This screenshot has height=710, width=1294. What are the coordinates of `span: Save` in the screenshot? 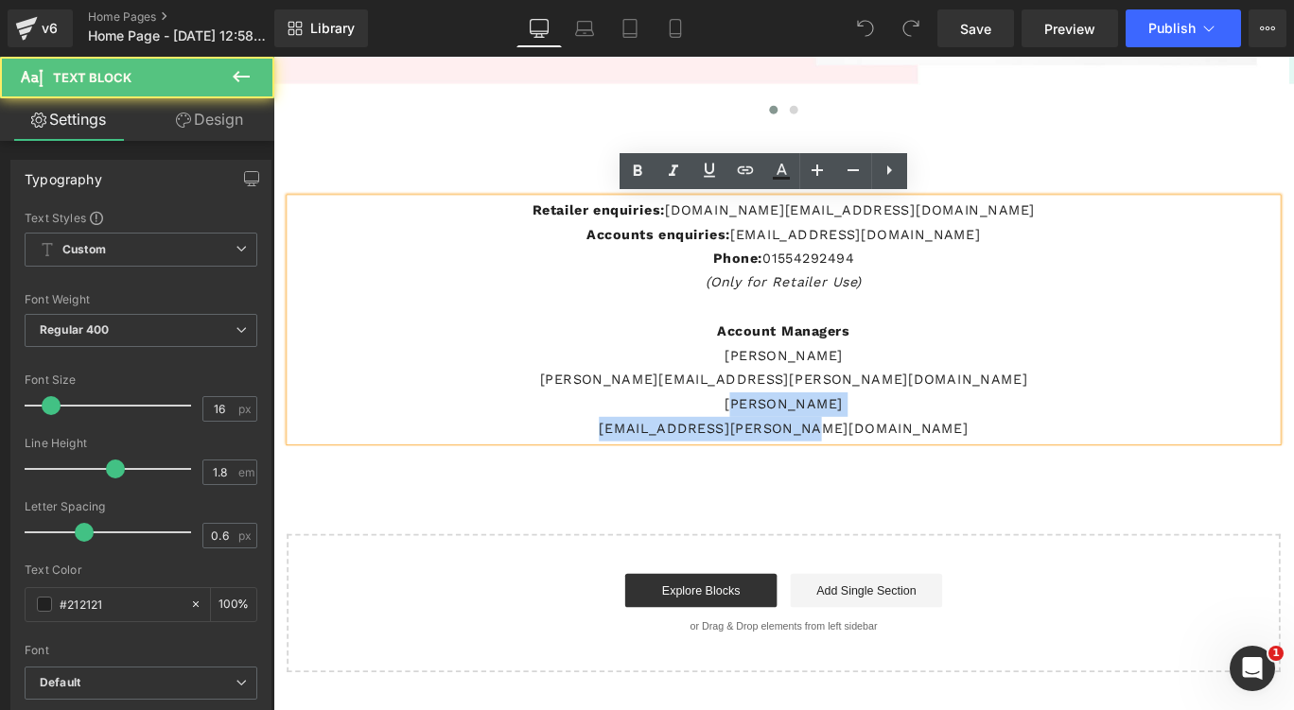 It's located at (975, 28).